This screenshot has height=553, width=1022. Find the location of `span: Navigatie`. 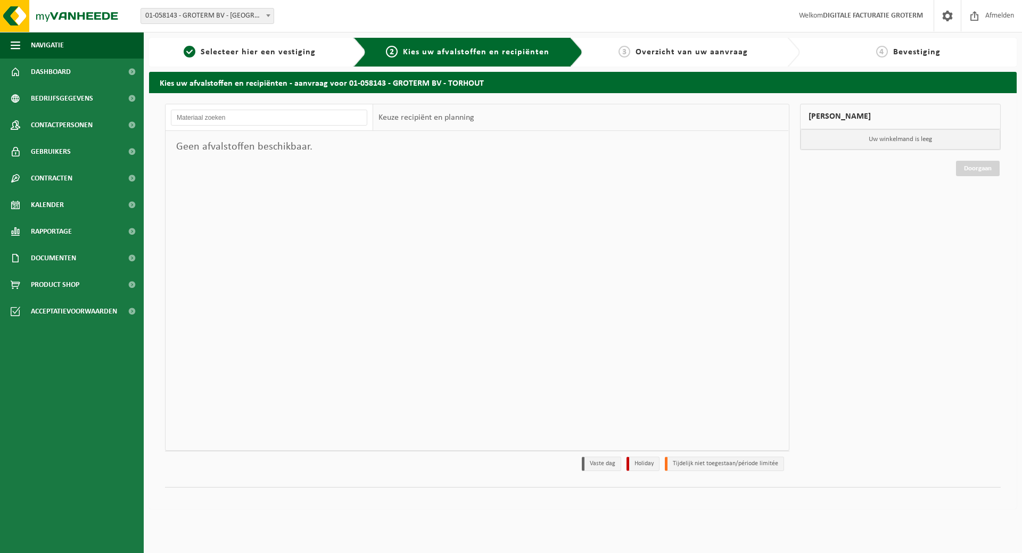

span: Navigatie is located at coordinates (47, 45).